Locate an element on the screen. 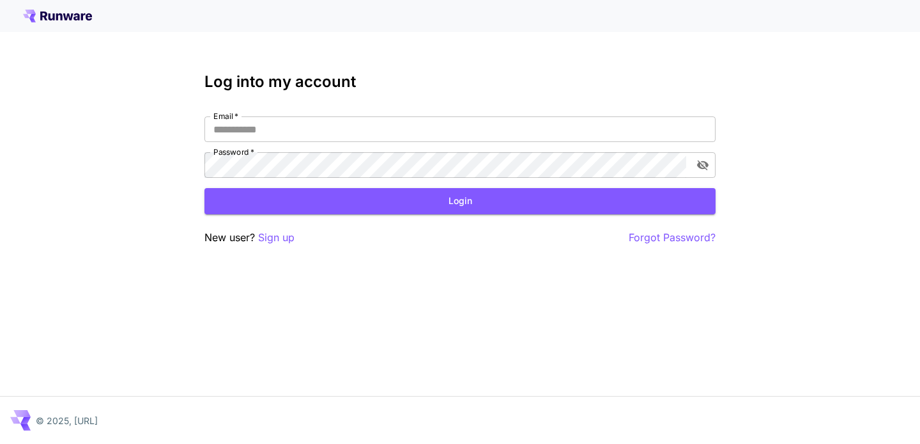 The width and height of the screenshot is (920, 444). h3: Log into my account is located at coordinates (460, 82).